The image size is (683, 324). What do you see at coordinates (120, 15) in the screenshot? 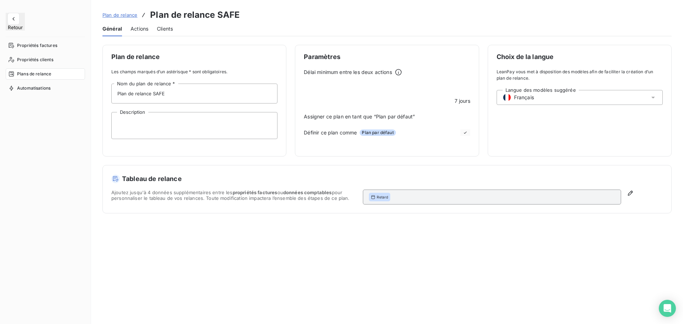
I see `a: Plan de relance` at bounding box center [120, 15].